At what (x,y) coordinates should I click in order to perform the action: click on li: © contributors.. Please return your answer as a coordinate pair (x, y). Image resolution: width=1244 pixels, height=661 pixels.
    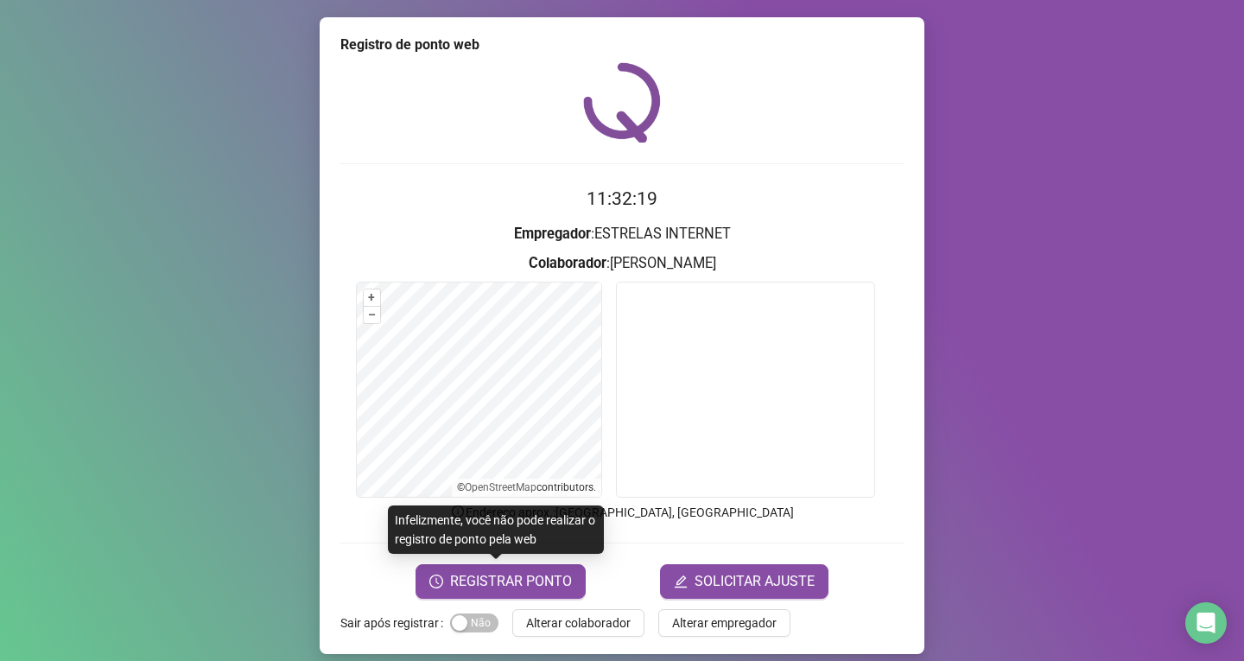
    Looking at the image, I should click on (526, 487).